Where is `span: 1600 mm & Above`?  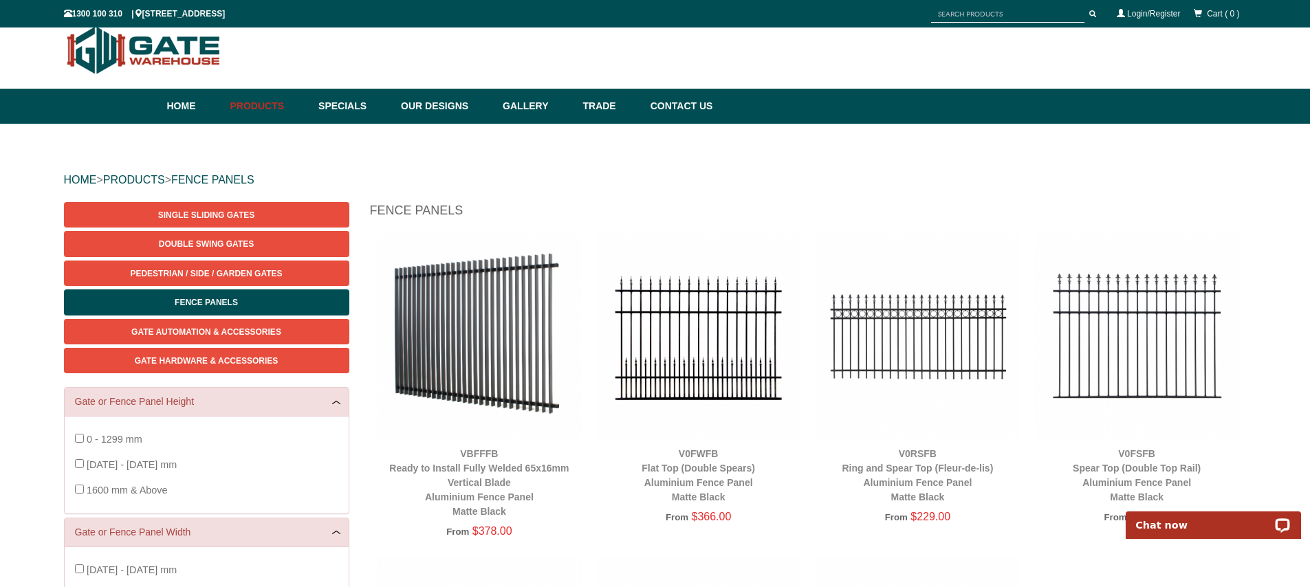 span: 1600 mm & Above is located at coordinates (127, 490).